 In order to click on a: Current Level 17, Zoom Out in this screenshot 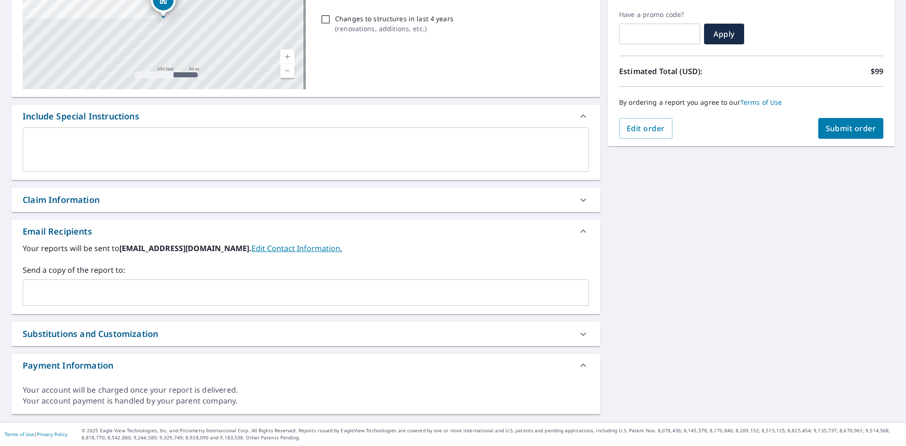, I will do `click(287, 71)`.